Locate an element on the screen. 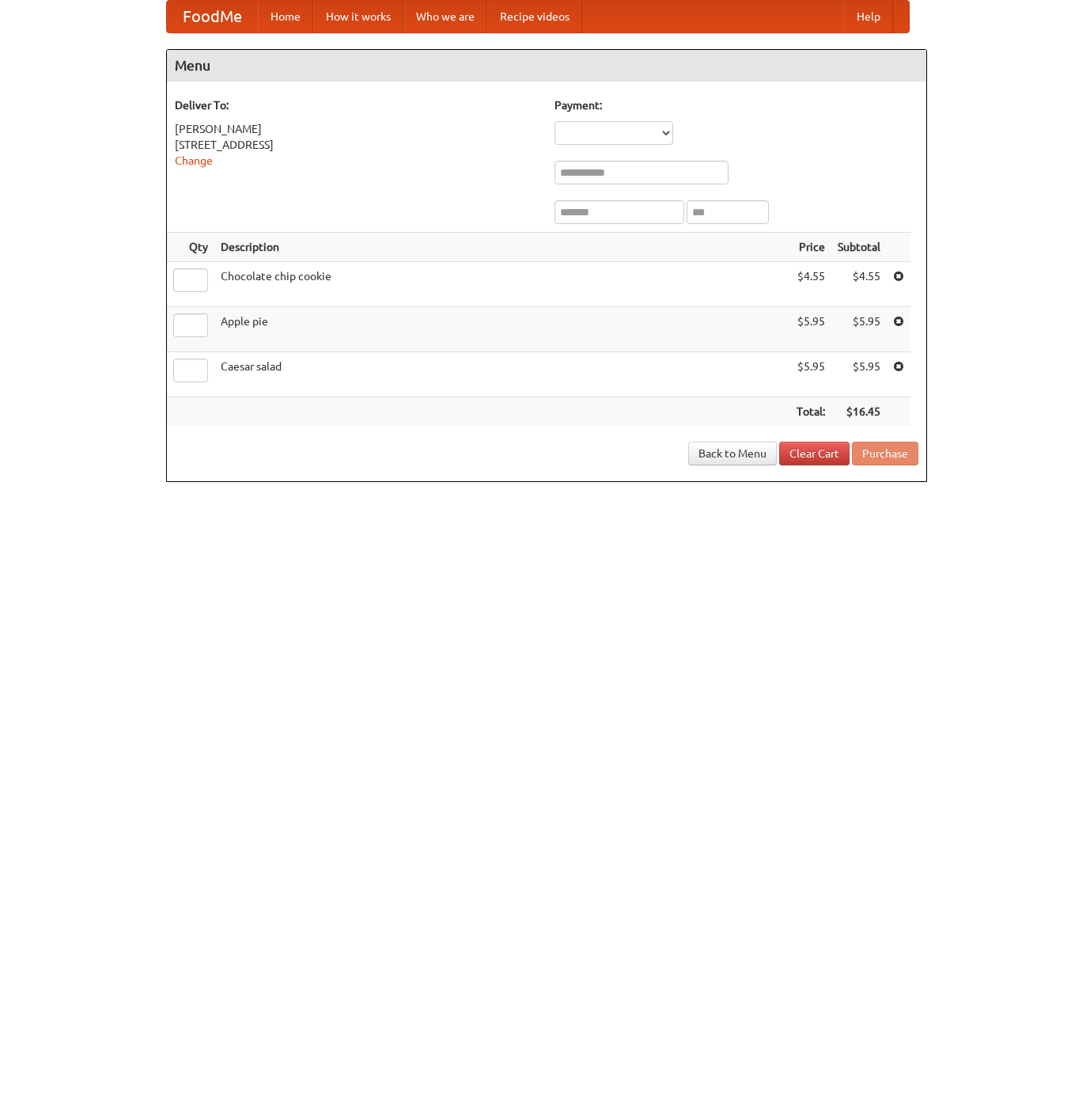 Image resolution: width=1075 pixels, height=1120 pixels. h5: Deliver To: is located at coordinates (356, 105).